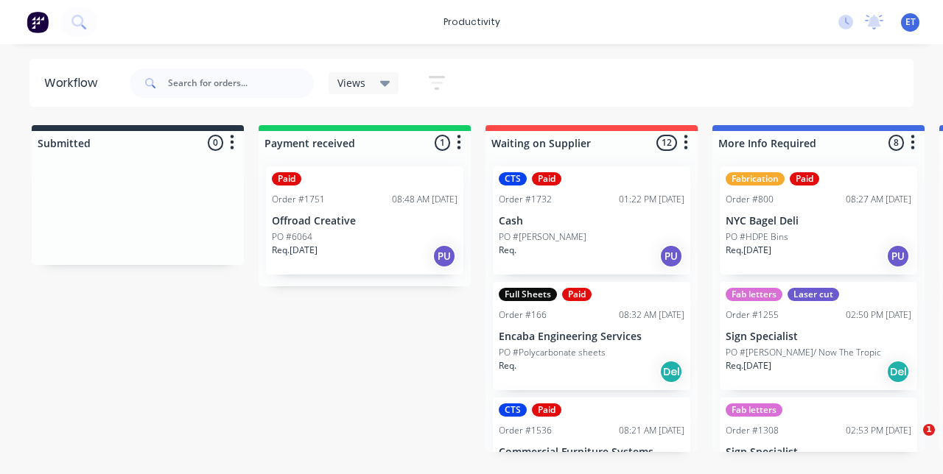  Describe the element at coordinates (910, 22) in the screenshot. I see `span: ET` at that location.